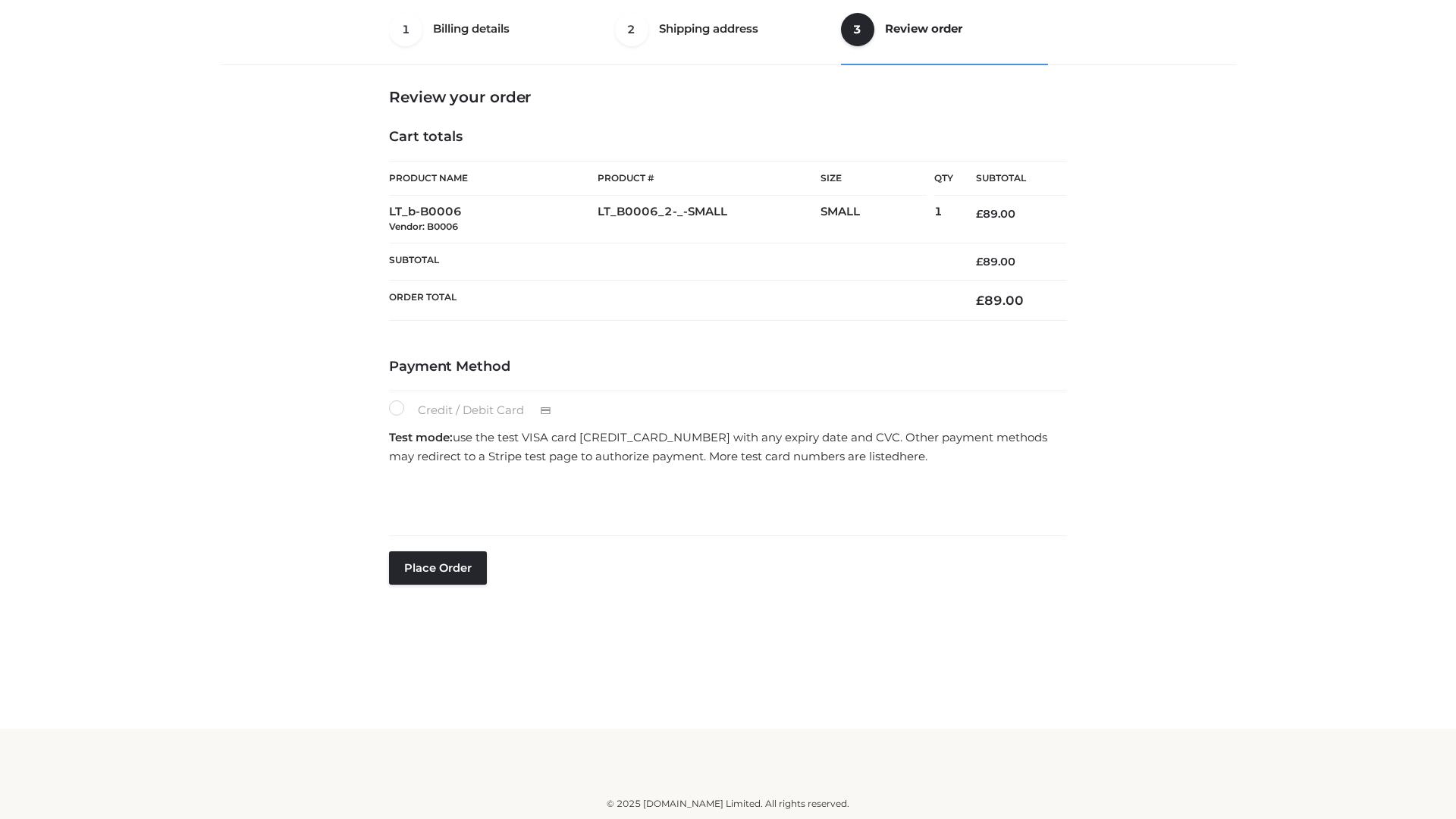 The image size is (1456, 819). I want to click on button: Place order, so click(438, 568).